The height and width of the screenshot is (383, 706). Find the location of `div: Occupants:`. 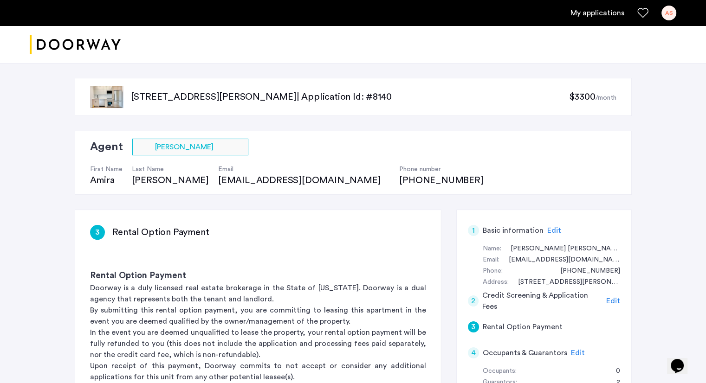

div: Occupants: is located at coordinates (499, 372).